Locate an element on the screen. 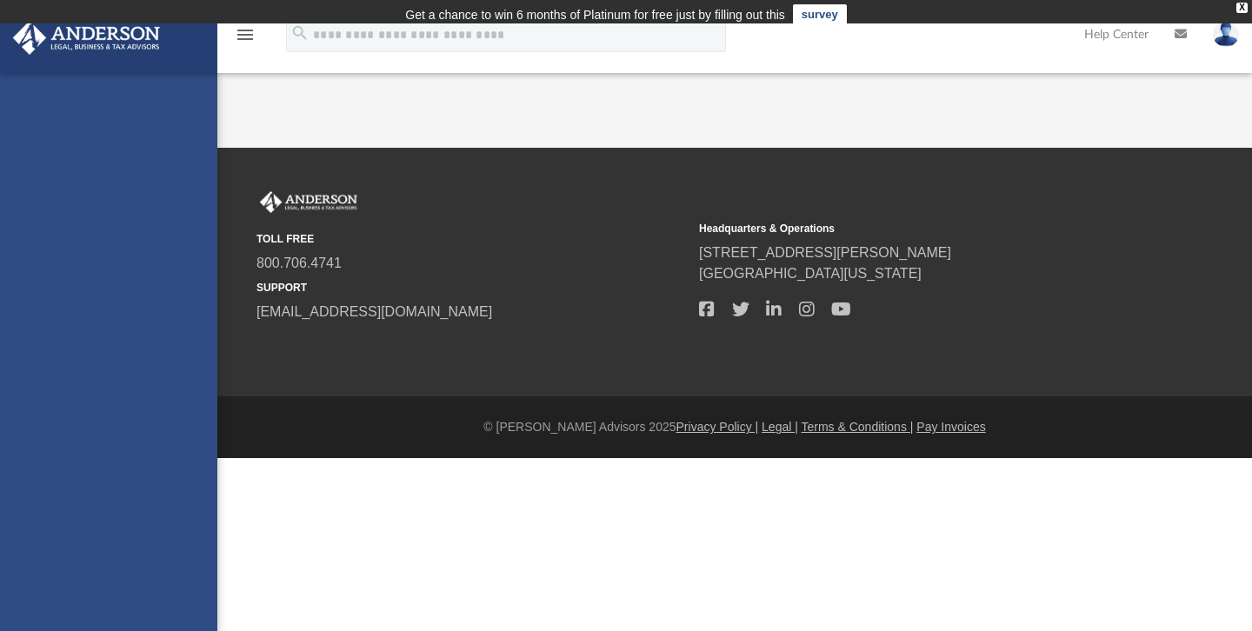 The image size is (1252, 631). a: Pay Invoices is located at coordinates (950, 427).